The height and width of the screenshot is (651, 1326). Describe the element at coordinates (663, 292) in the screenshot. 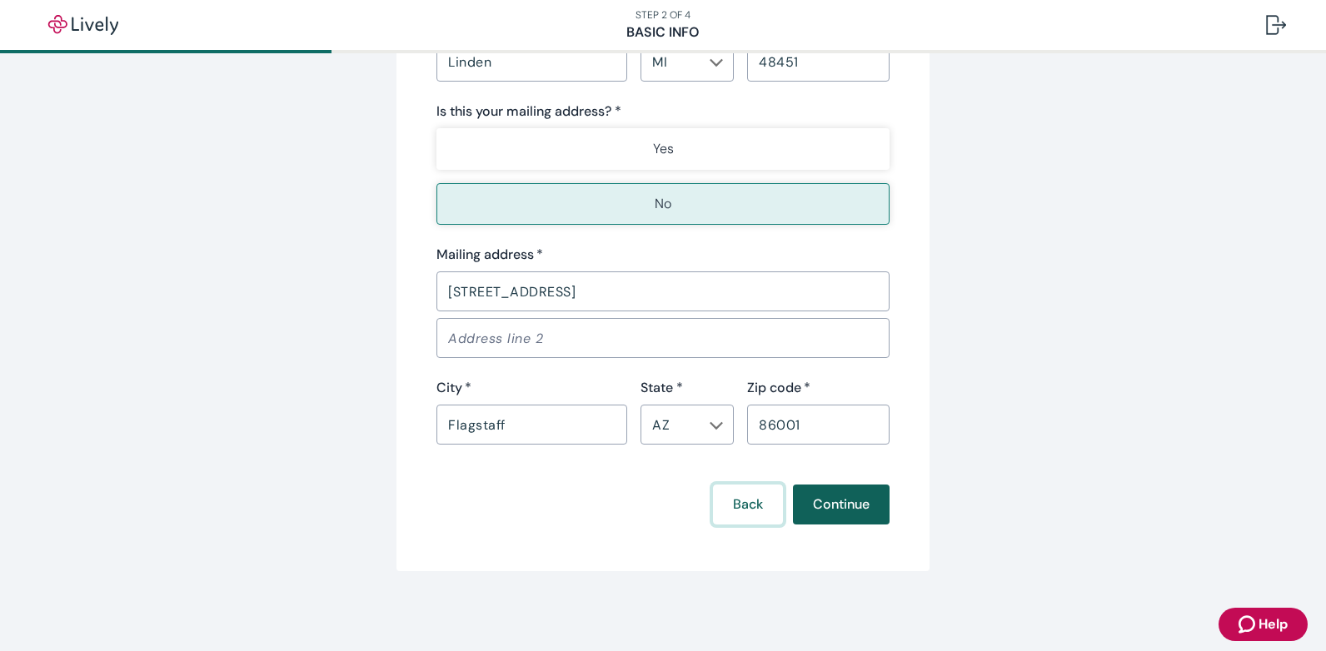

I see `input: Address line 1` at that location.